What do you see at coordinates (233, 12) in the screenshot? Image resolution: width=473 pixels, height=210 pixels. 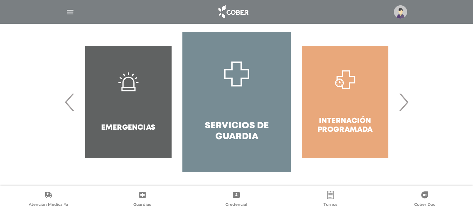 I see `img: logo_cober_home-white.png` at bounding box center [233, 12].